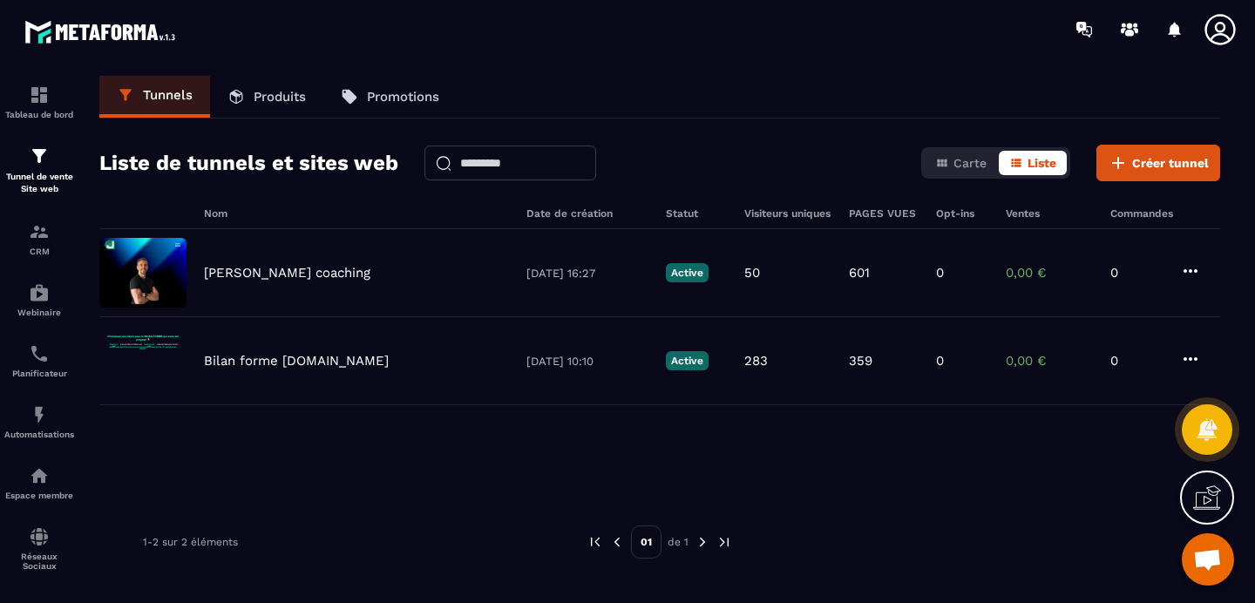  What do you see at coordinates (756, 361) in the screenshot?
I see `p: 283` at bounding box center [756, 361].